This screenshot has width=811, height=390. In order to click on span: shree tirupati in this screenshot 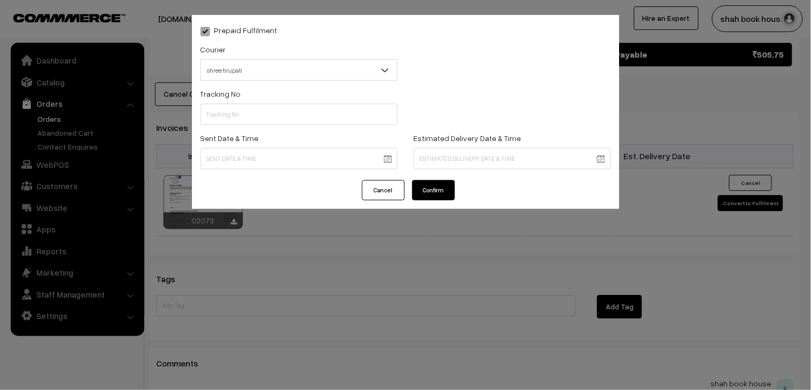, I will do `click(299, 70)`.